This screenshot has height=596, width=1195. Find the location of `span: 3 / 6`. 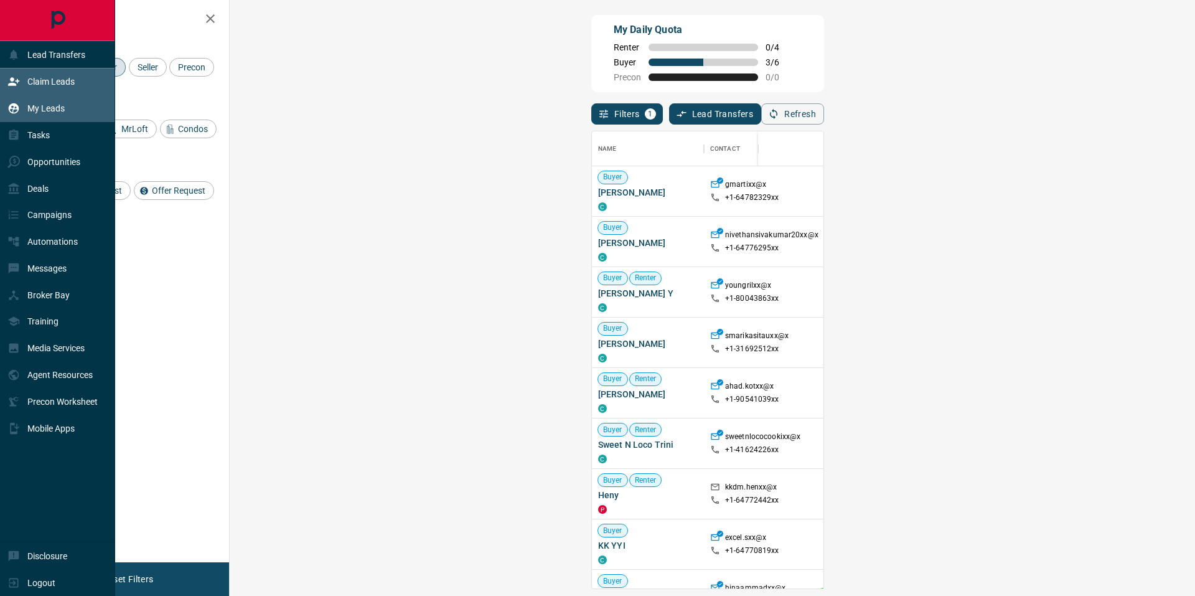

span: 3 / 6 is located at coordinates (779, 62).